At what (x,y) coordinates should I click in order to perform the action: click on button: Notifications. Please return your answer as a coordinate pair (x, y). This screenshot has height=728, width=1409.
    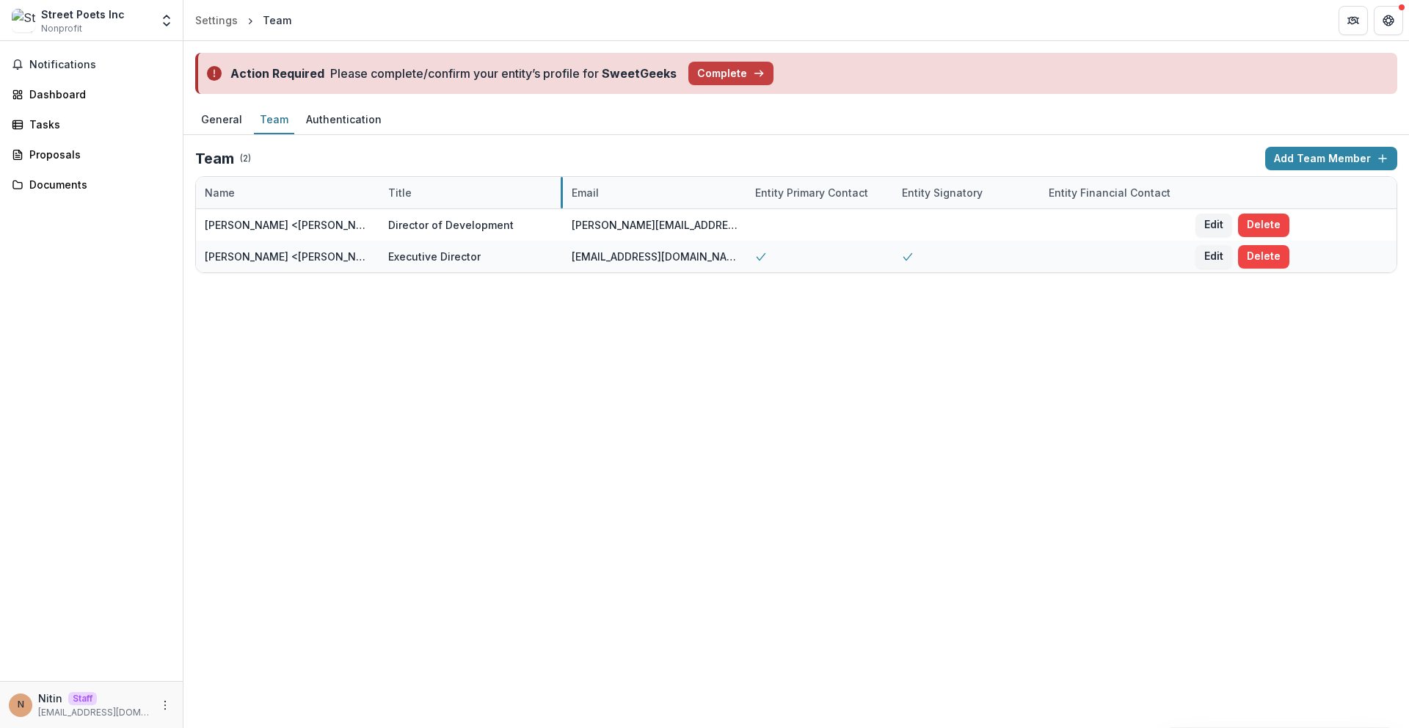
    Looking at the image, I should click on (91, 65).